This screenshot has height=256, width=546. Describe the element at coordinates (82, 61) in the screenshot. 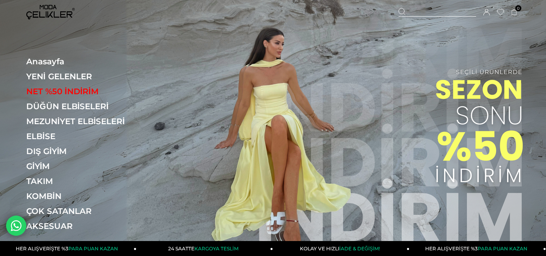

I see `a: Anasayfa` at that location.